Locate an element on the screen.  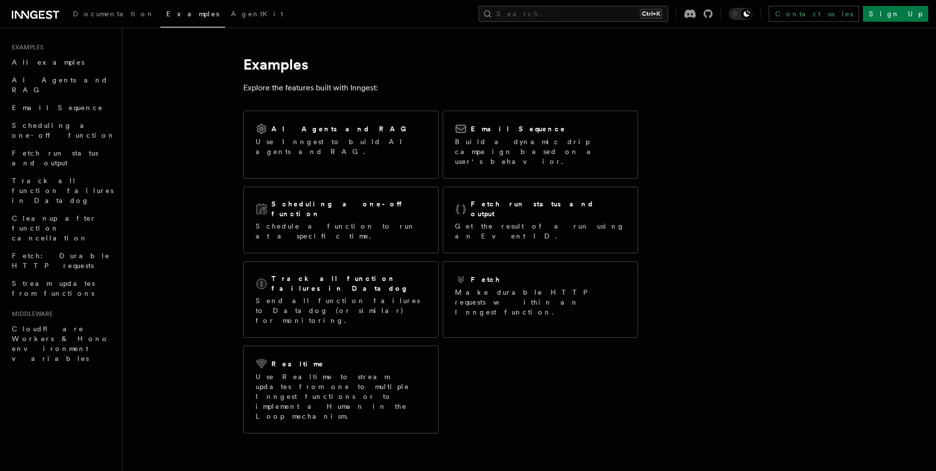
p: Send all function failures to Datadog (or similar) for monitoring. is located at coordinates (341, 310).